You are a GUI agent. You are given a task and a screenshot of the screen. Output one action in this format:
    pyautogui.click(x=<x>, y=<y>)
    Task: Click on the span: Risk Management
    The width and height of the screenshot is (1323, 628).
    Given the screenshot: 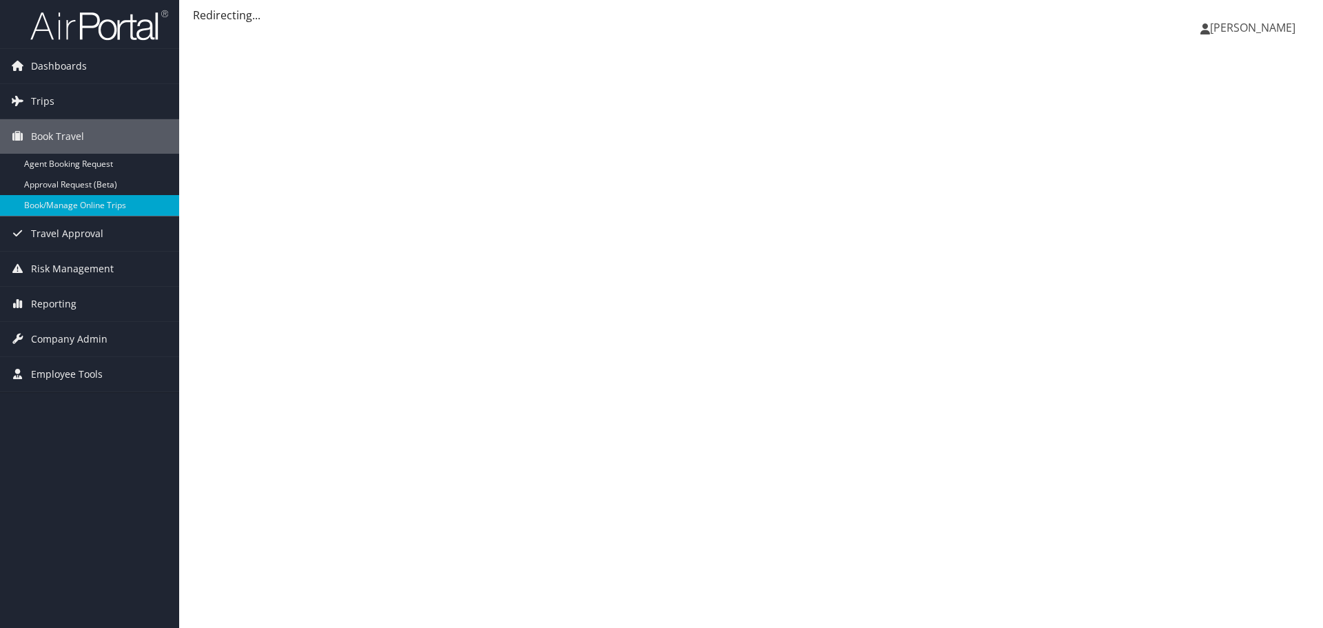 What is the action you would take?
    pyautogui.click(x=72, y=269)
    